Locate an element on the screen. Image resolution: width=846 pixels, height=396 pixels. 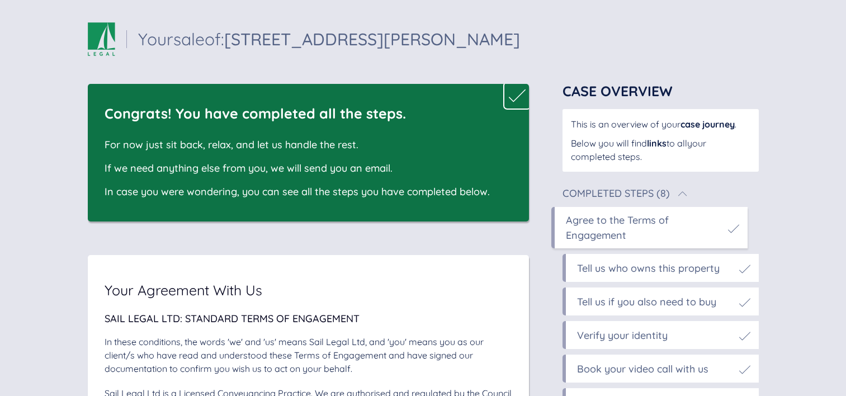
div: Book your video call with us is located at coordinates (642, 368).